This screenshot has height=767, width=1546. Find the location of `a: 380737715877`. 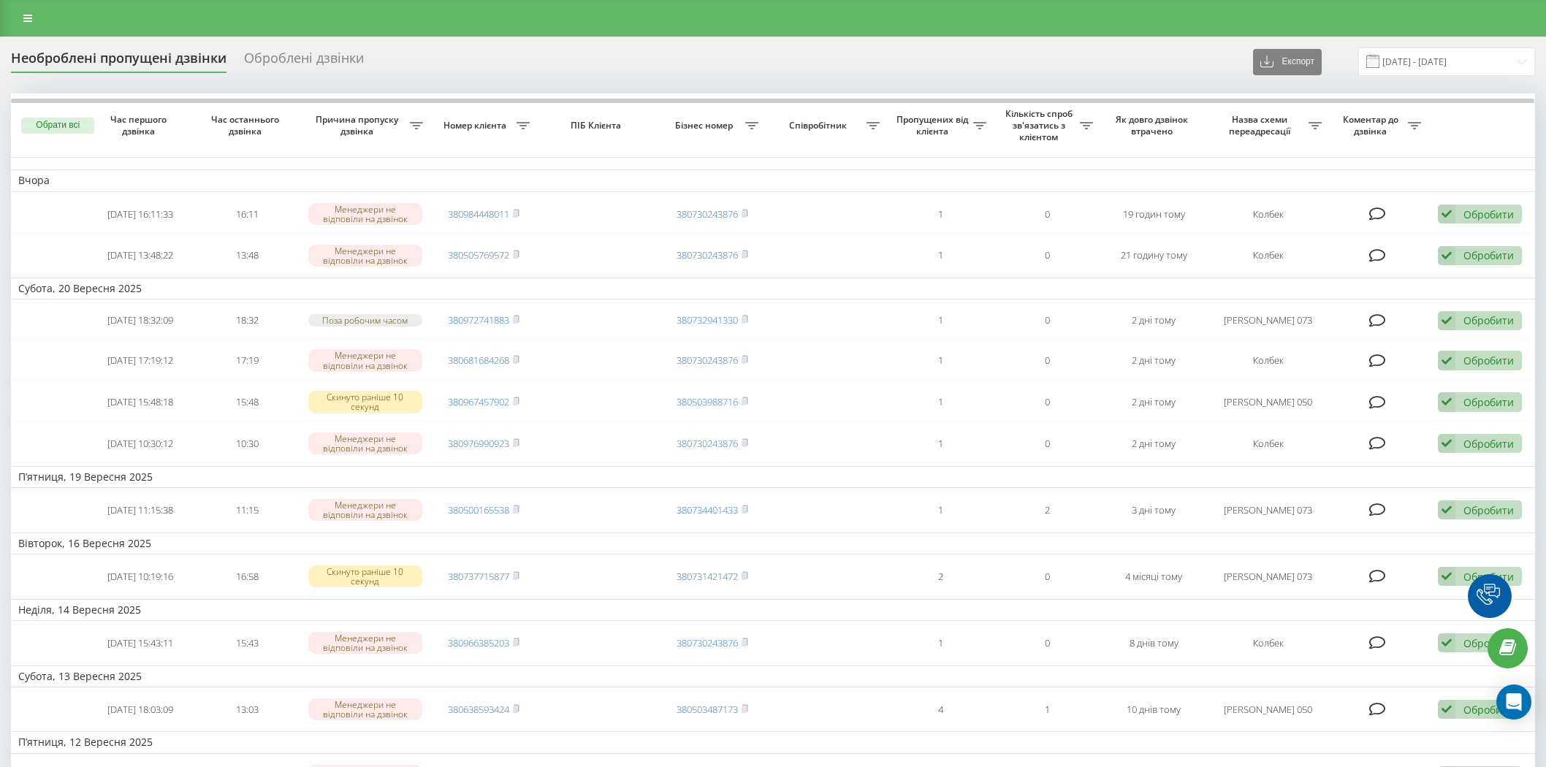

a: 380737715877 is located at coordinates (479, 577).